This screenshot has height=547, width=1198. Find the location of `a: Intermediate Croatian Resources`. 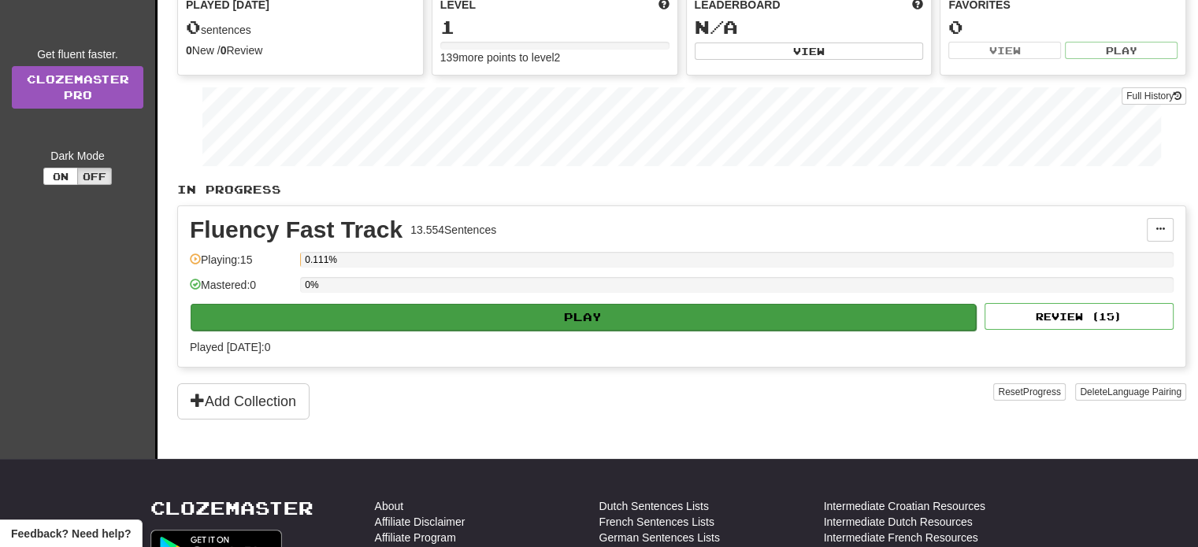

a: Intermediate Croatian Resources is located at coordinates (904, 506).